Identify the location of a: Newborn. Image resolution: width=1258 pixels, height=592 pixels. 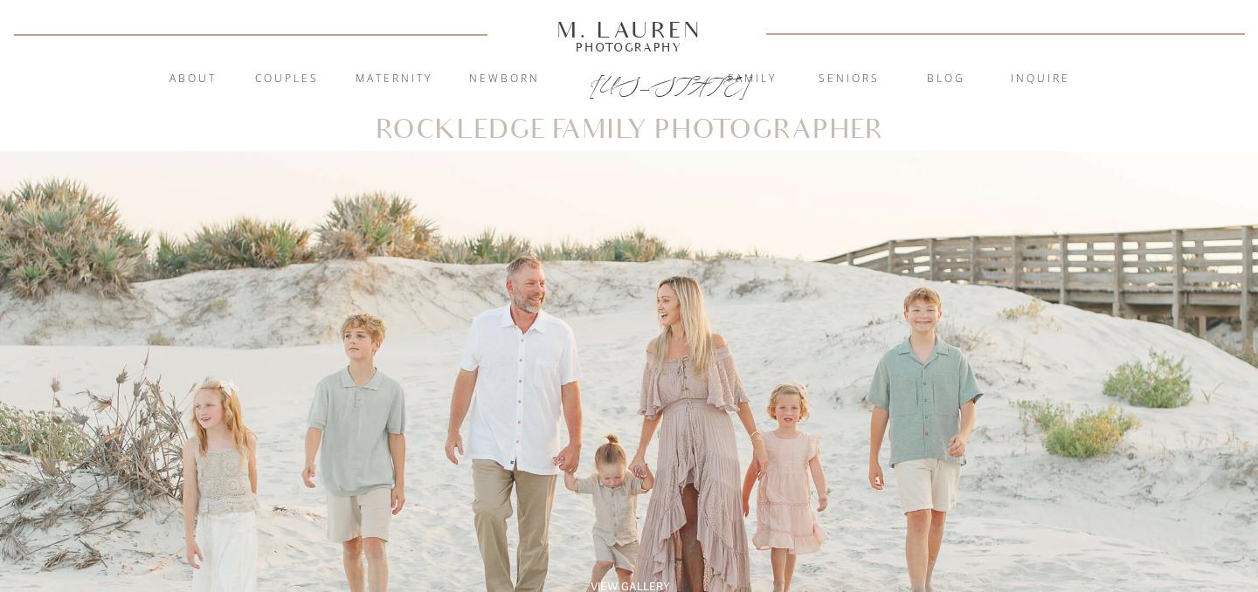
(504, 79).